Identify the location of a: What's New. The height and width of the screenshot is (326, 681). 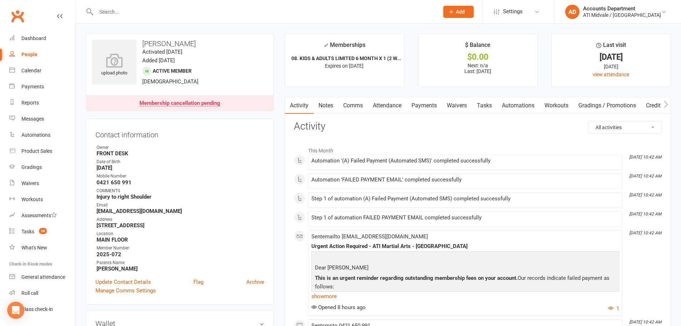
(42, 248).